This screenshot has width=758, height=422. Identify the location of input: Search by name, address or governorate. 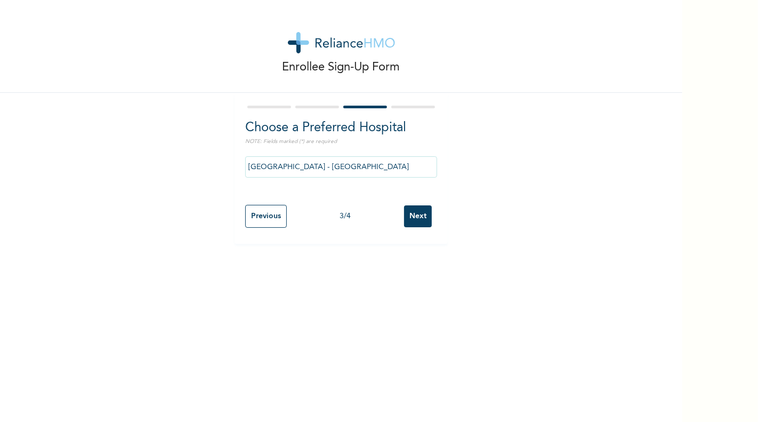
(341, 167).